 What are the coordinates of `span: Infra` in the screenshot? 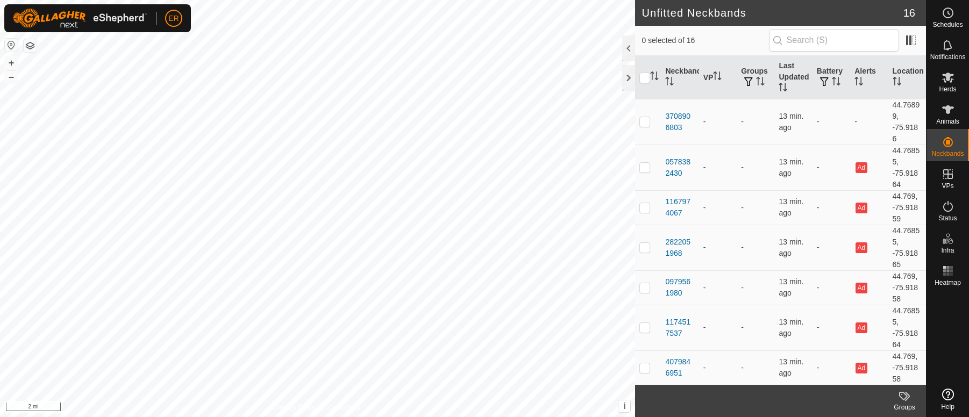 It's located at (947, 251).